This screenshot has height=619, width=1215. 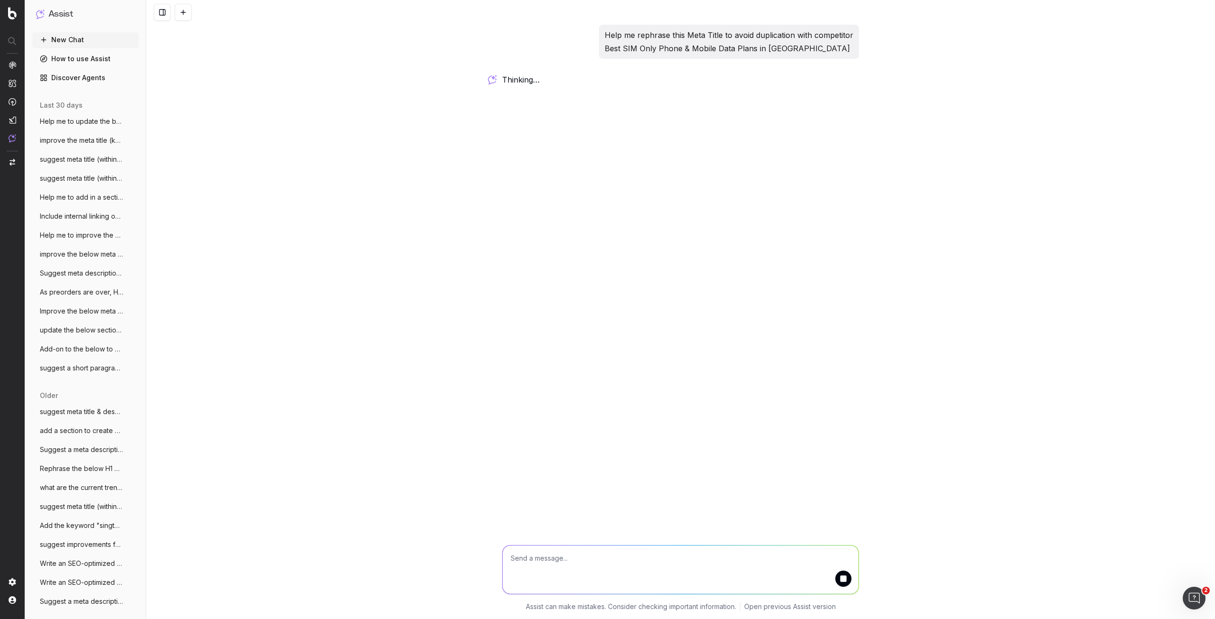 What do you see at coordinates (82, 273) in the screenshot?
I see `span: Suggest meta description of less than 16` at bounding box center [82, 273].